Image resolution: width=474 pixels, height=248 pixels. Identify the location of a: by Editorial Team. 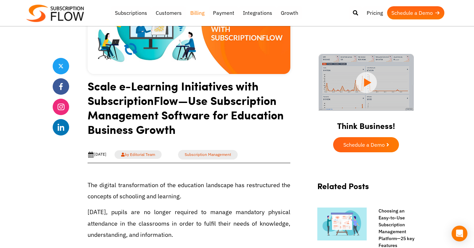
(138, 155).